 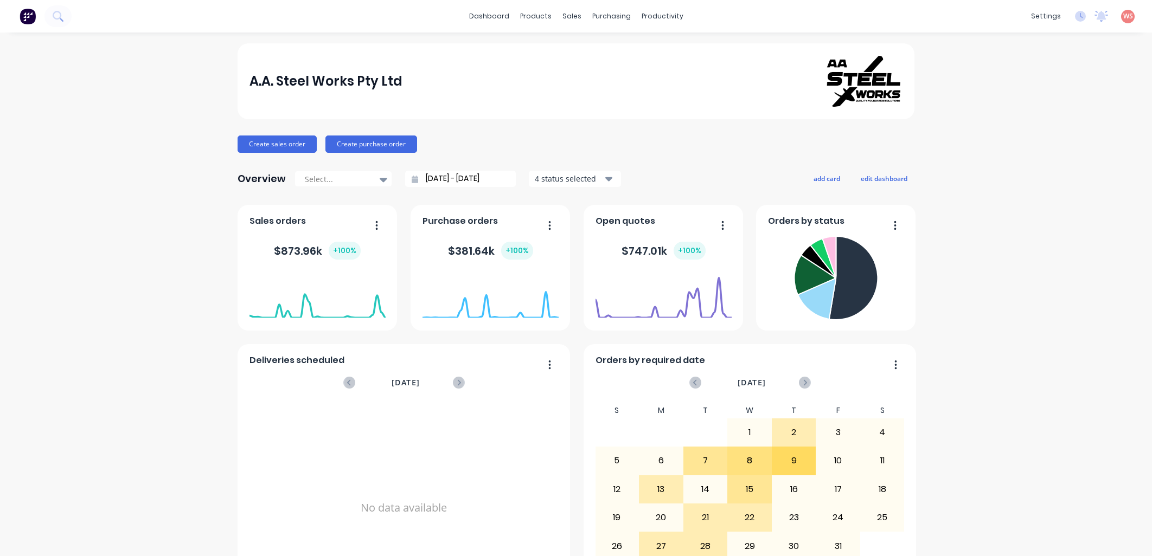 I want to click on div: 11, so click(x=882, y=461).